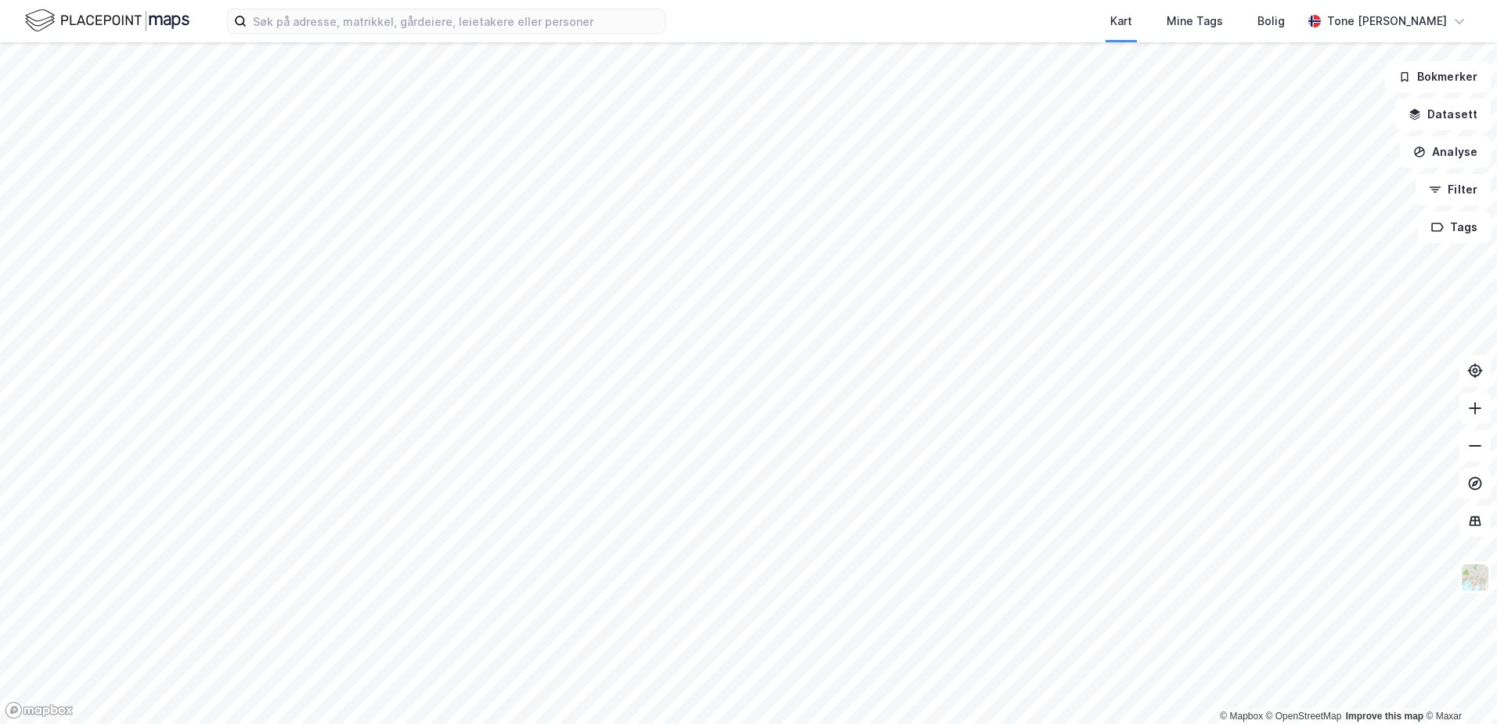 The width and height of the screenshot is (1497, 724). What do you see at coordinates (1121, 21) in the screenshot?
I see `div: Kart` at bounding box center [1121, 21].